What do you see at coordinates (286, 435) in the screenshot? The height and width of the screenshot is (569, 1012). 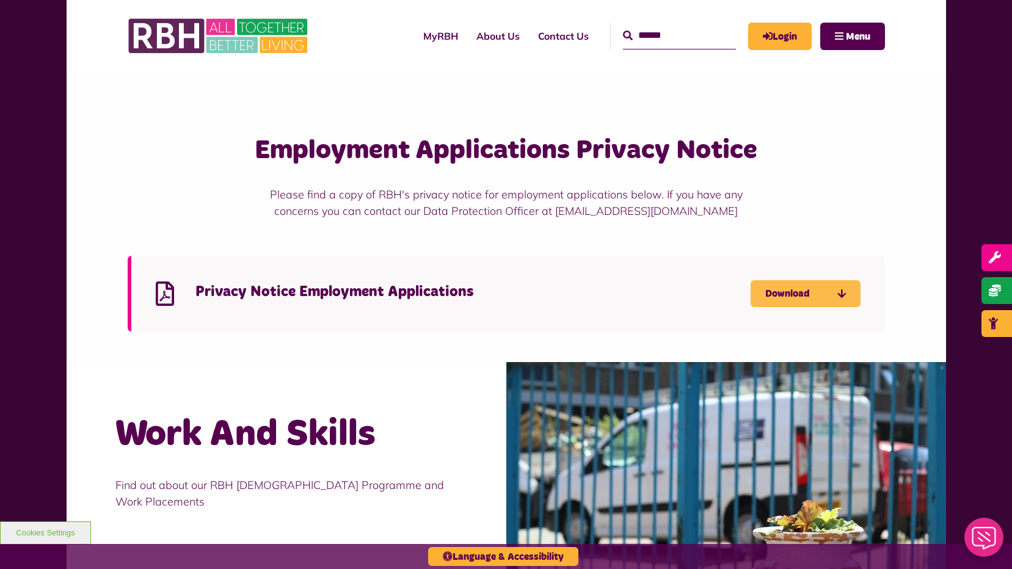 I see `h2: Work And Skills` at bounding box center [286, 435].